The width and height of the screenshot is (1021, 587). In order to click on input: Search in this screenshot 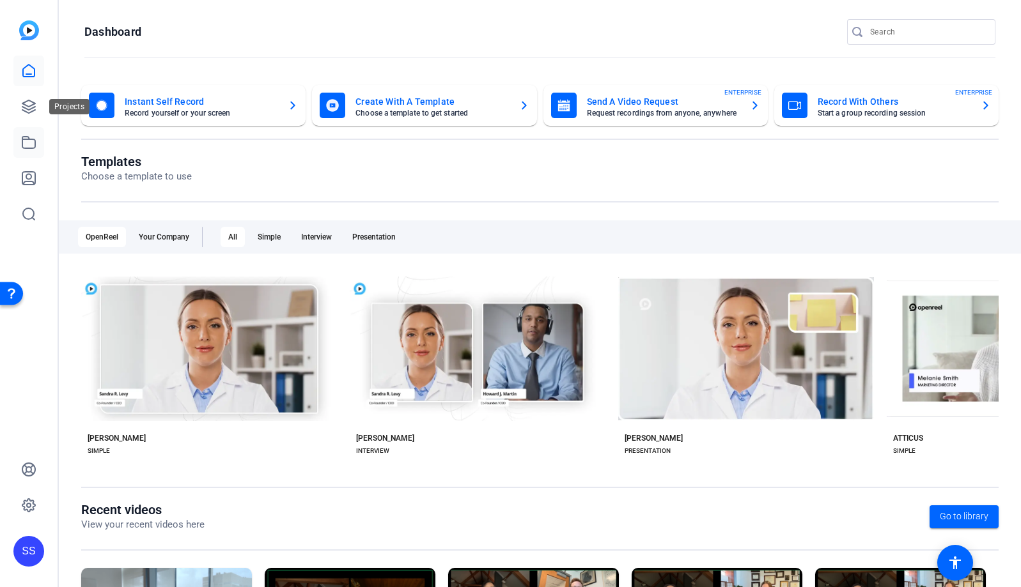, I will do `click(927, 32)`.